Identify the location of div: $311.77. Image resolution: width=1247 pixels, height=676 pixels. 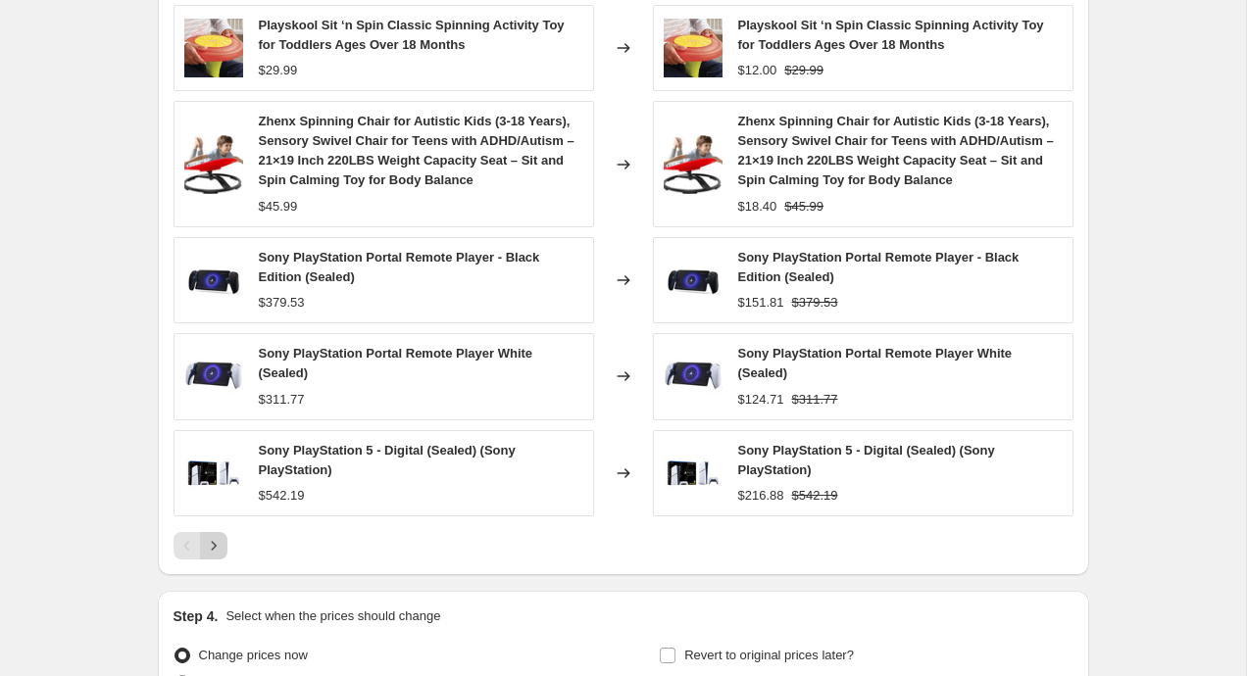
(281, 400).